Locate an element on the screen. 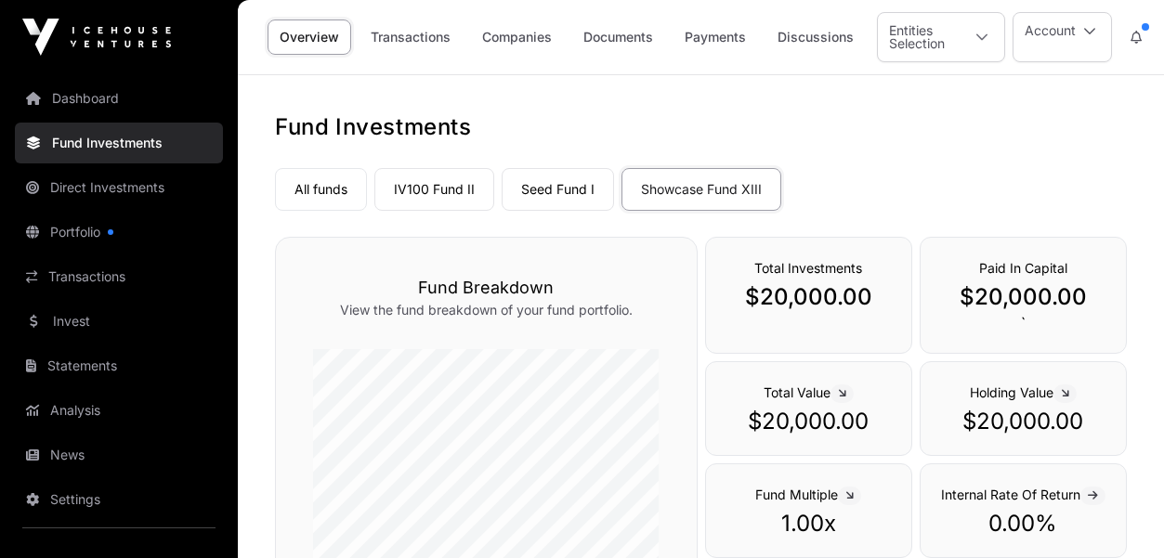  span: Total Investments is located at coordinates (808, 268).